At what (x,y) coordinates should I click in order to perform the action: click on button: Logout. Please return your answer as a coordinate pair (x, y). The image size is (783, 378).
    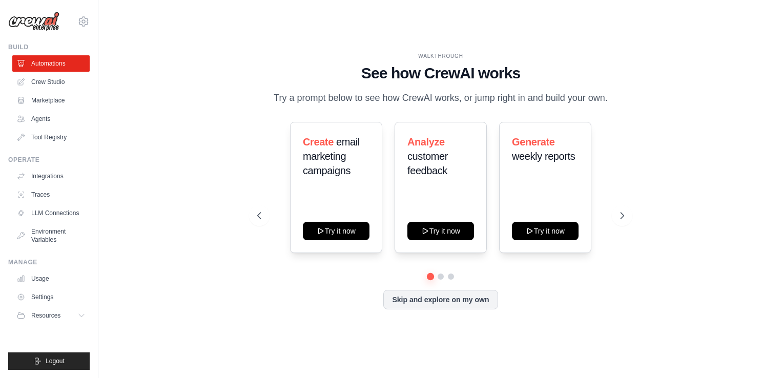
    Looking at the image, I should click on (49, 361).